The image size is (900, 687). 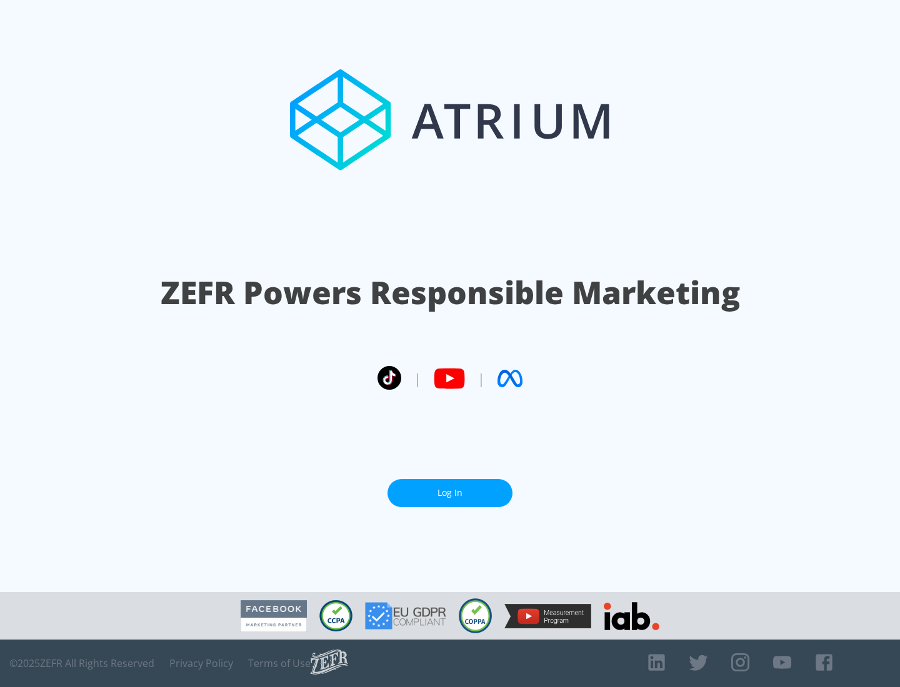 I want to click on img: IAB, so click(x=631, y=616).